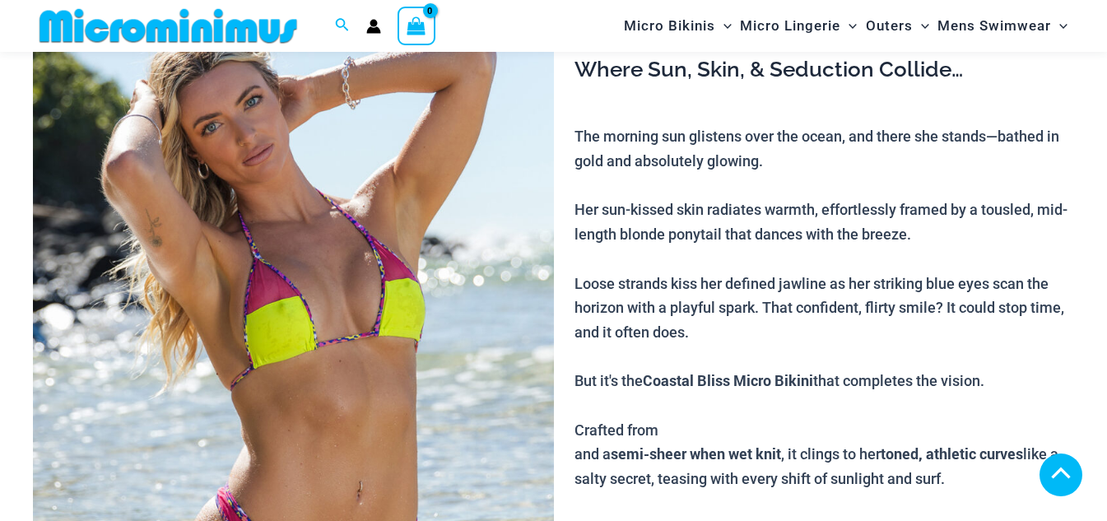  Describe the element at coordinates (669, 26) in the screenshot. I see `span: Micro Bikinis` at that location.